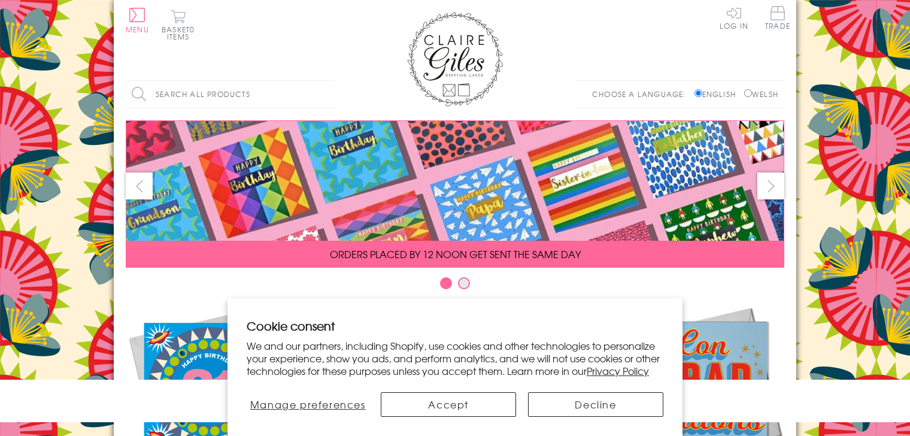 The image size is (910, 436). I want to click on p: We and our partners, including Shopify, use cookies and other technologies to personalize your ex..., so click(455, 358).